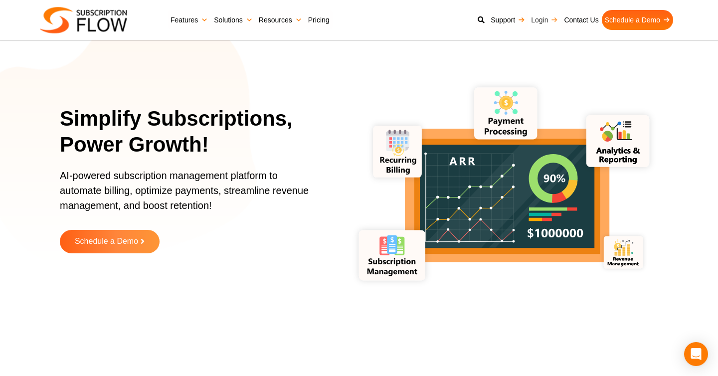 The image size is (718, 376). Describe the element at coordinates (106, 241) in the screenshot. I see `span: Schedule a Demo` at that location.